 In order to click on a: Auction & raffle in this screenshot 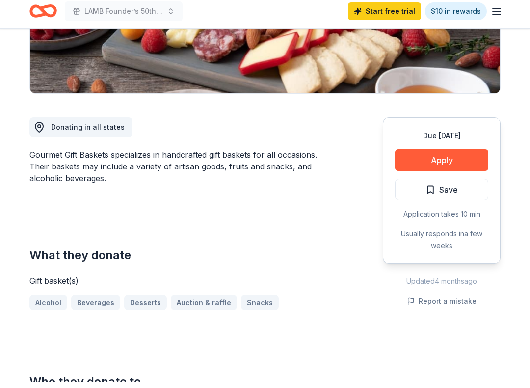, I will do `click(204, 309)`.